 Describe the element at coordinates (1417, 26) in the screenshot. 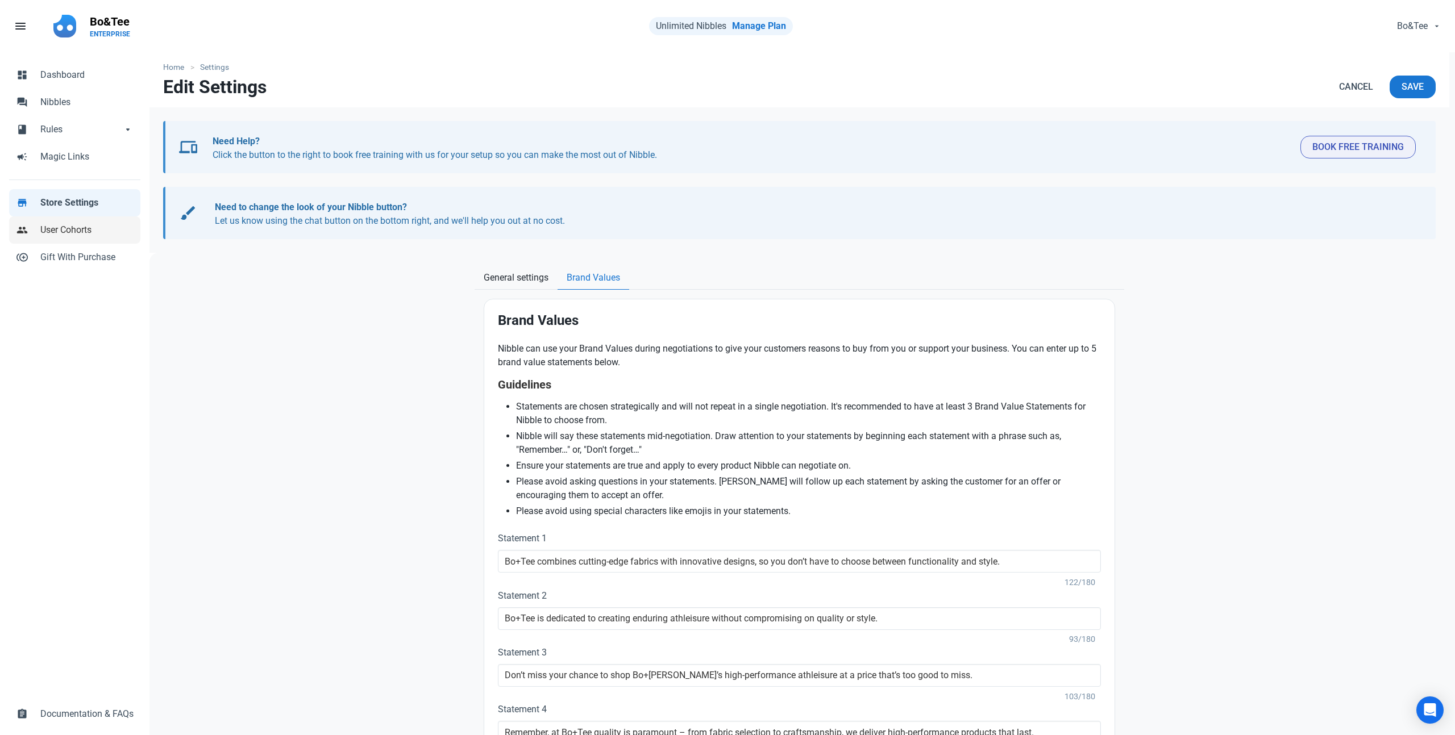

I see `button: Bo&Tee` at that location.